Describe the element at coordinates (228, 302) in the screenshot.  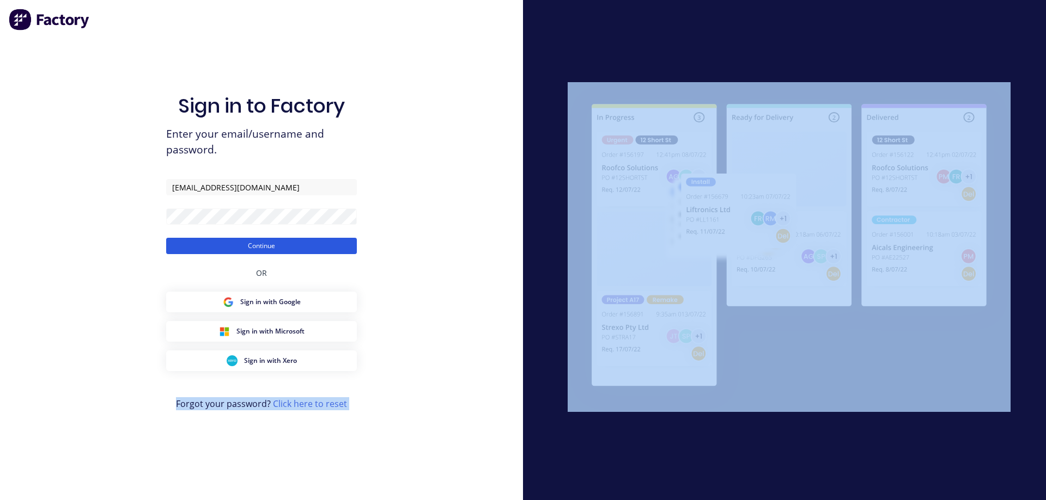
I see `img: Google Sign in` at that location.